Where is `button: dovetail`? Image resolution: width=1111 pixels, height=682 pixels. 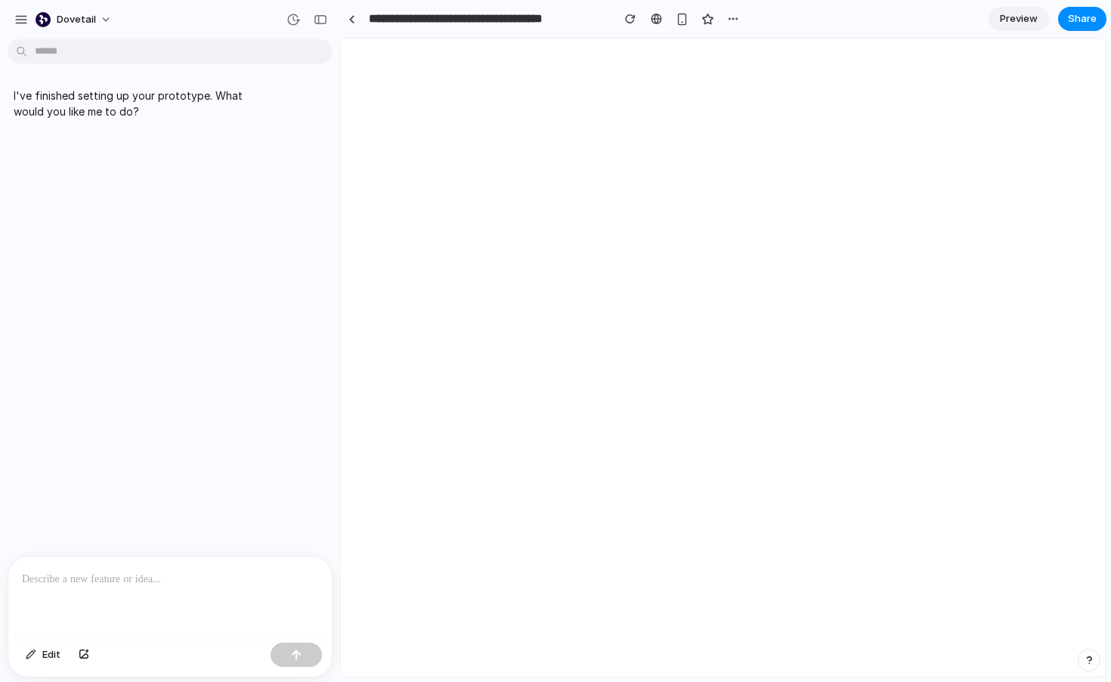 button: dovetail is located at coordinates (74, 20).